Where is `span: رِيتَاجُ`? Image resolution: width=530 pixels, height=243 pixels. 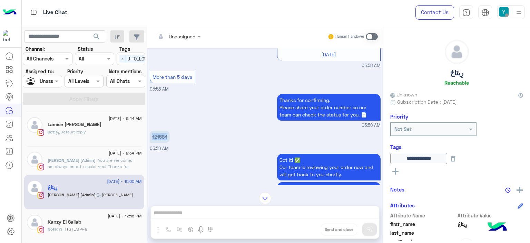 span: رِيتَاجُ is located at coordinates (490, 224).